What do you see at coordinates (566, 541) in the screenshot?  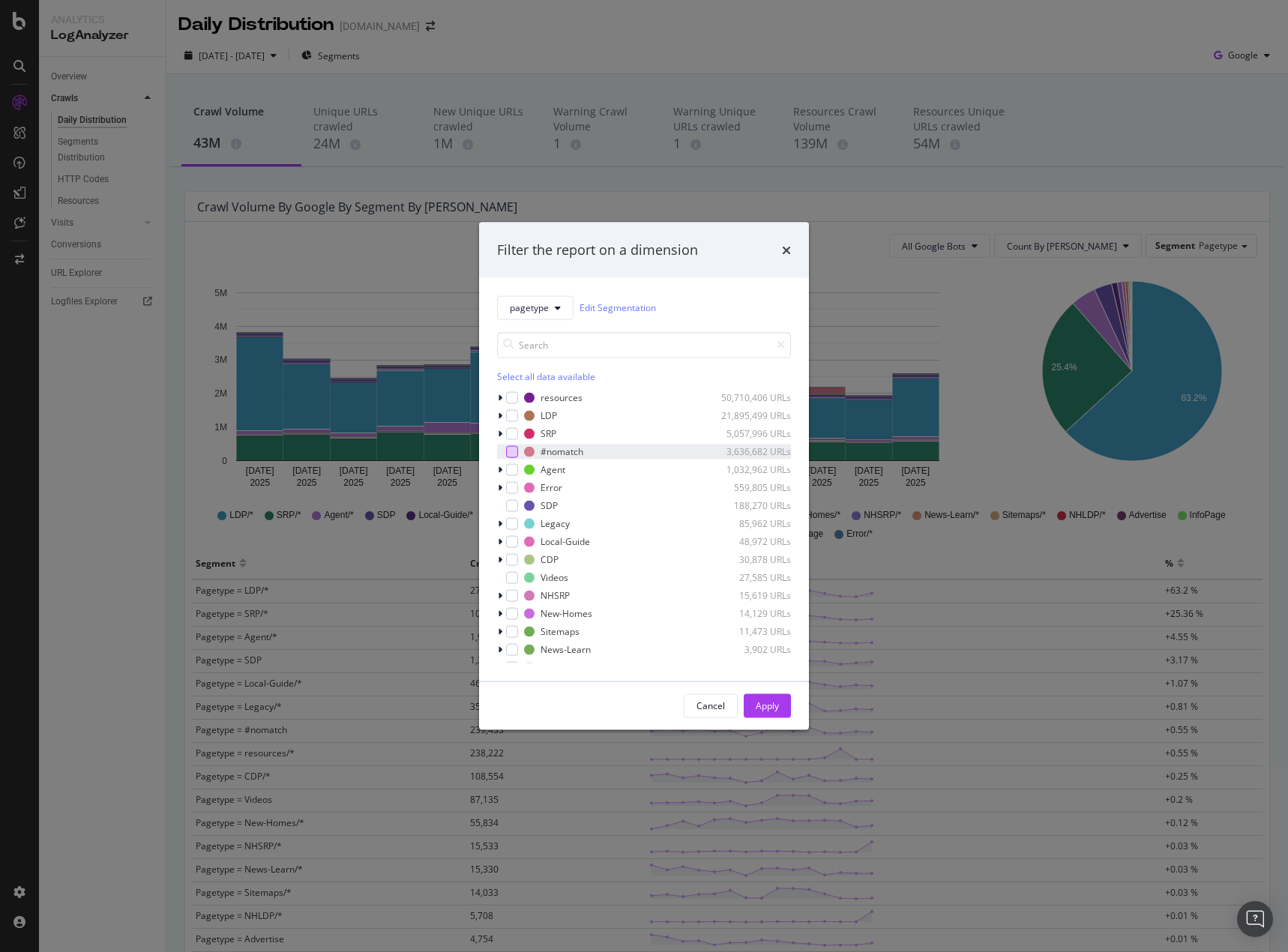 I see `div: Local-Guide` at bounding box center [566, 541].